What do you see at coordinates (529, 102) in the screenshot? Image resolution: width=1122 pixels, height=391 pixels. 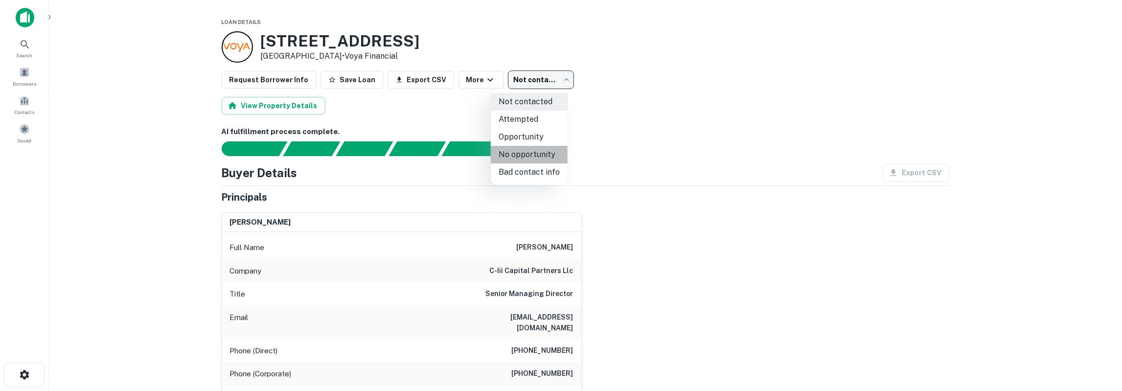 I see `li: Not contacted` at bounding box center [529, 102].